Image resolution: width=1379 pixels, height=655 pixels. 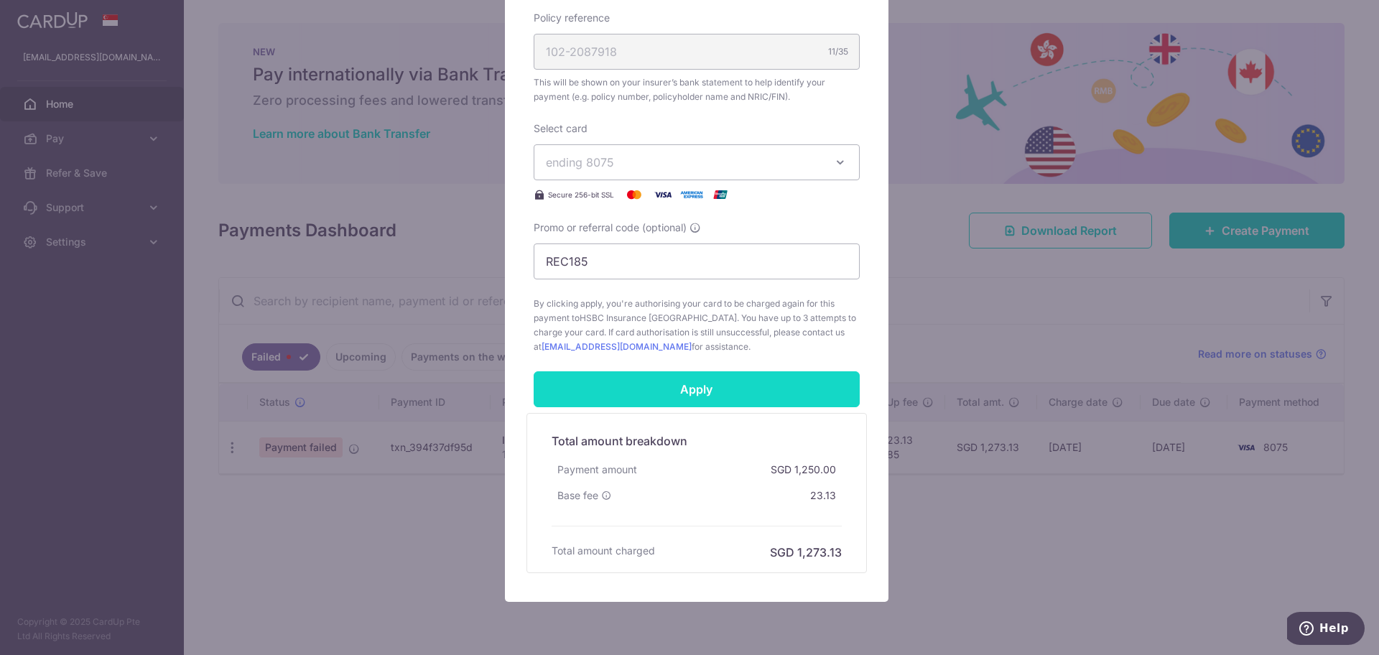 What do you see at coordinates (691, 195) in the screenshot?
I see `img: American Express` at bounding box center [691, 195].